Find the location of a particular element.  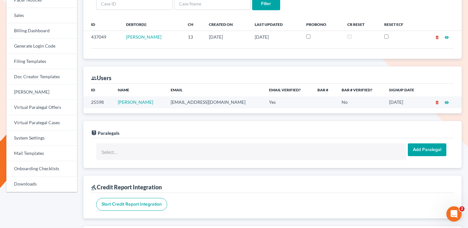

i: group is located at coordinates (94, 78).